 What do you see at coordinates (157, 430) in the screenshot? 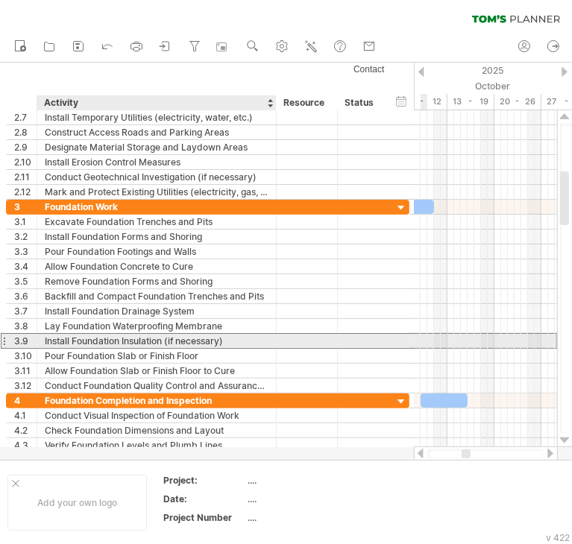
I see `div: Check Foundation Dimensions and Layout` at bounding box center [157, 430].